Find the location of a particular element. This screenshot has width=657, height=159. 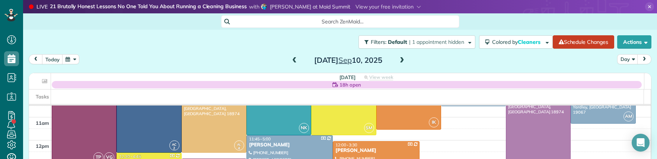

div: Open Intercom Messenger is located at coordinates (641, 143).